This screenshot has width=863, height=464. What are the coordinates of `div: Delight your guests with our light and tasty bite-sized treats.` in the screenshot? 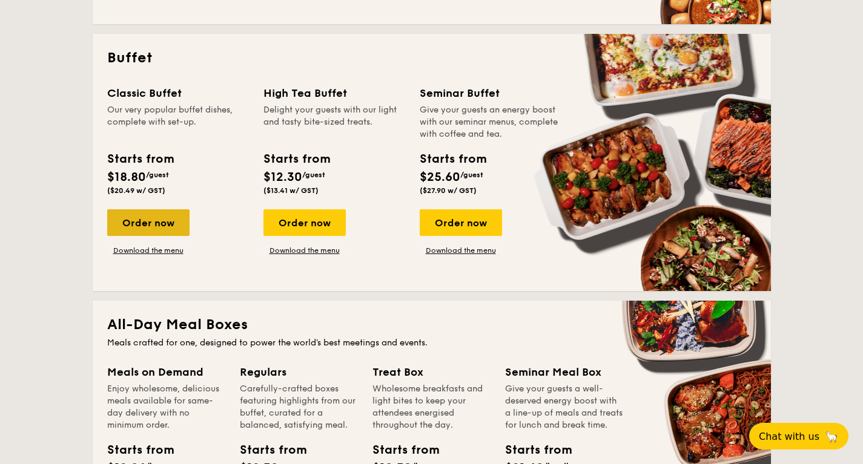 It's located at (334, 122).